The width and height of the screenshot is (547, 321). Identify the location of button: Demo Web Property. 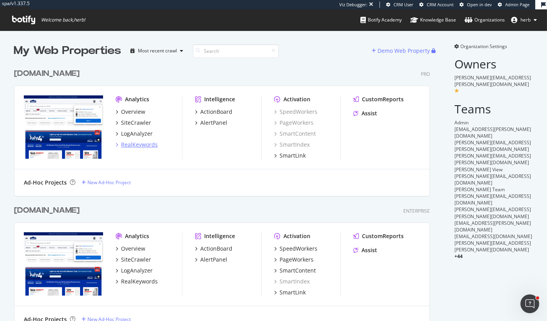
(402, 51).